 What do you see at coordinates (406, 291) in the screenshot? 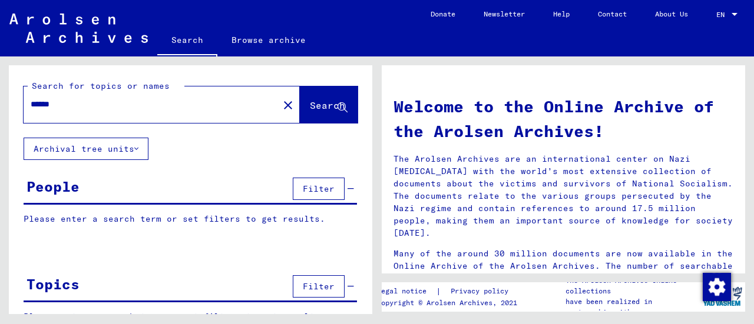
I see `a: Legal notice` at bounding box center [406, 291].